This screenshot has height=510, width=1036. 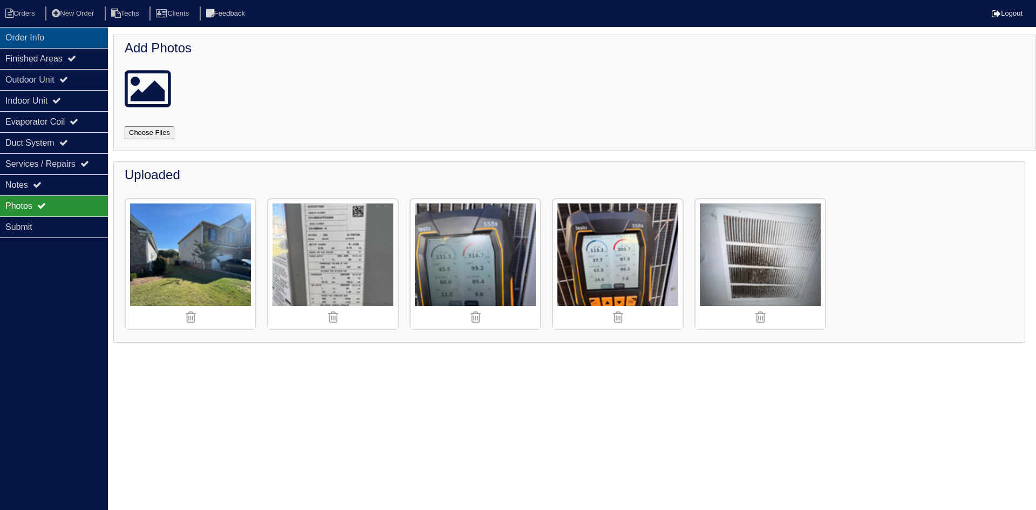 What do you see at coordinates (572, 175) in the screenshot?
I see `h4: Uploaded` at bounding box center [572, 175].